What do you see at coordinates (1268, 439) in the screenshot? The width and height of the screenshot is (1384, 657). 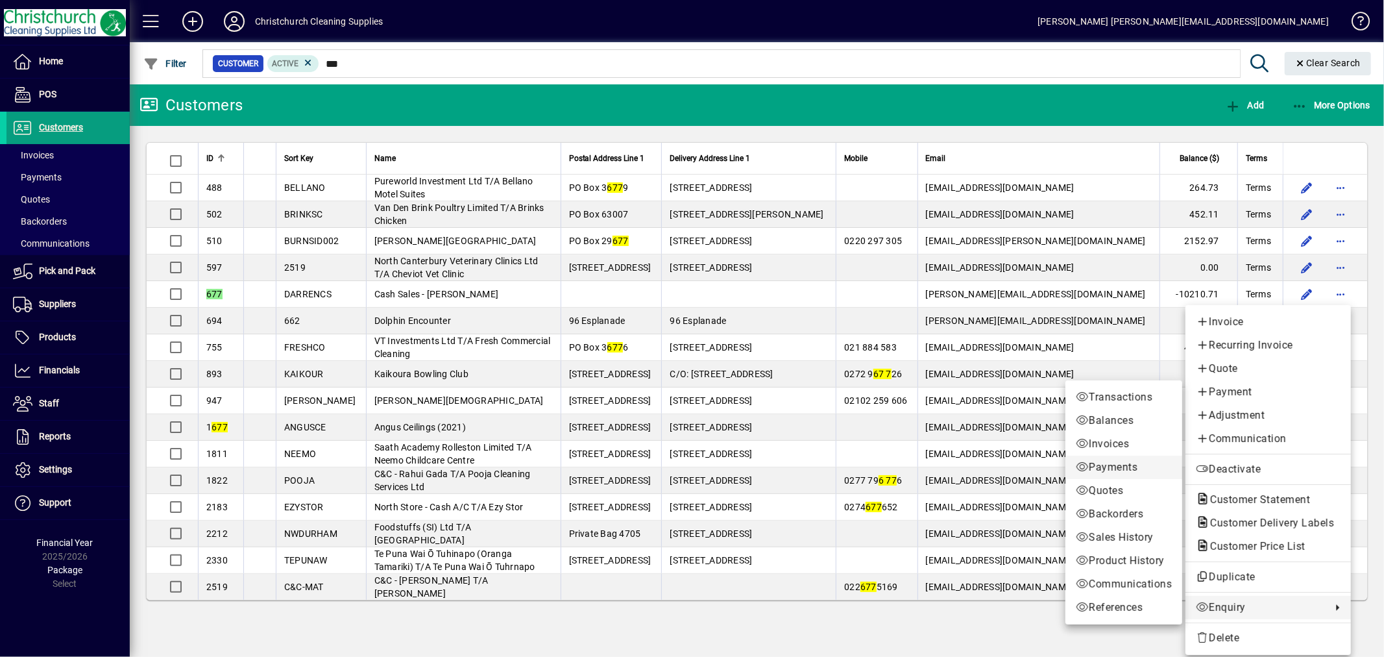 I see `span: Communication` at bounding box center [1268, 439].